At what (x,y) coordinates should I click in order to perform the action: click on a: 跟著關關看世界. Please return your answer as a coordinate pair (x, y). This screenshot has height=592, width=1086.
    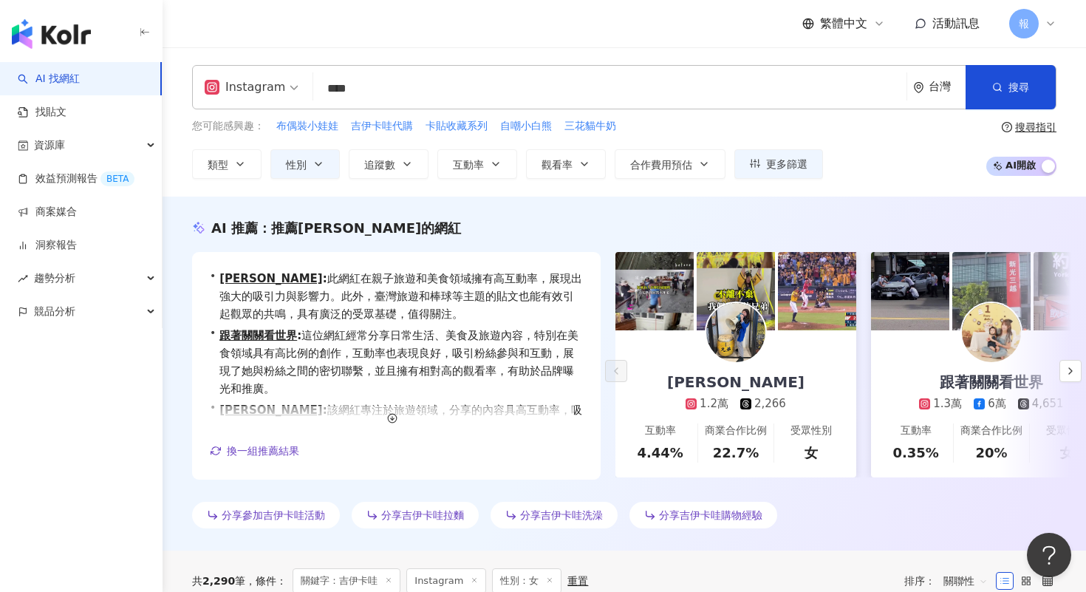
    Looking at the image, I should click on (258, 336).